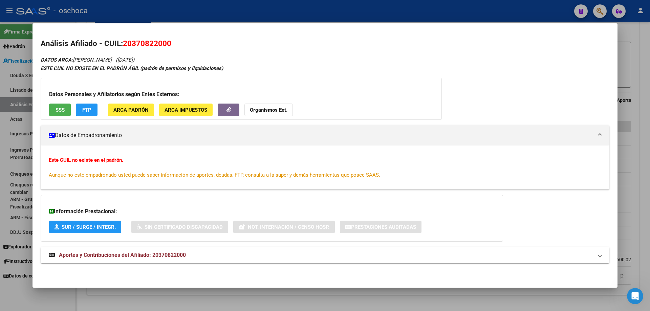  What do you see at coordinates (325, 135) in the screenshot?
I see `mat-expansion-panel-header: Datos de Empadronamiento` at bounding box center [325, 135].